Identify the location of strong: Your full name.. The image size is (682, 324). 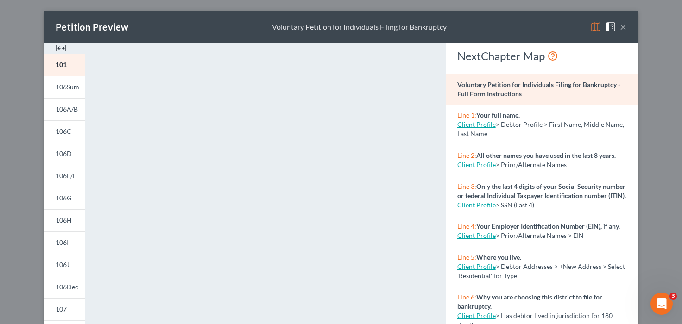
(498, 115).